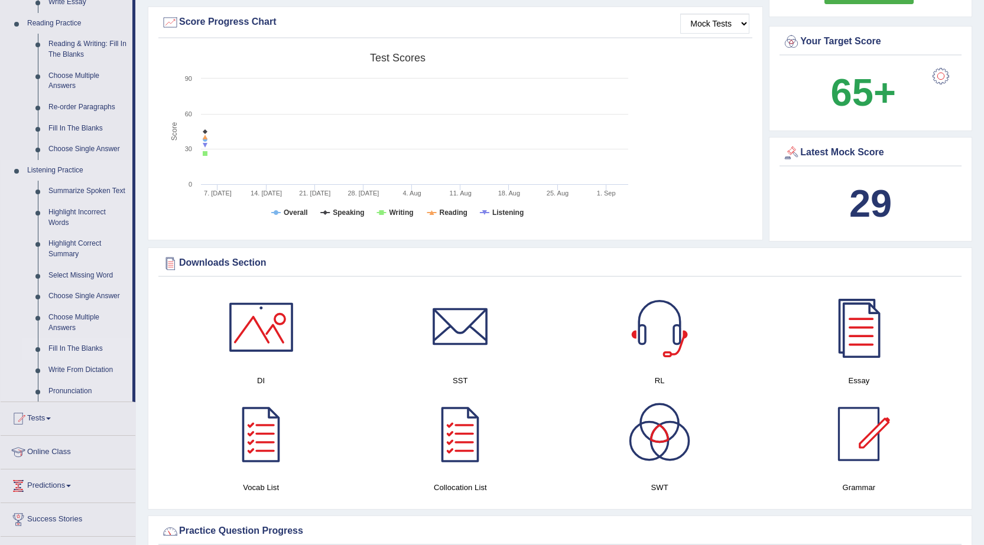 The image size is (984, 545). What do you see at coordinates (295, 213) in the screenshot?
I see `tspan: Overall` at bounding box center [295, 213].